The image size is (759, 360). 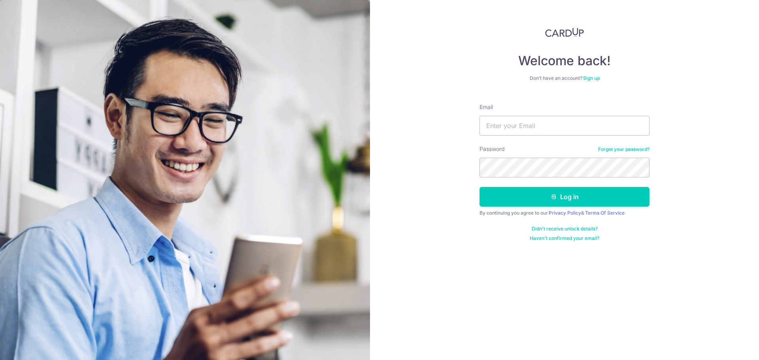 What do you see at coordinates (605, 213) in the screenshot?
I see `a: Terms Of Service` at bounding box center [605, 213].